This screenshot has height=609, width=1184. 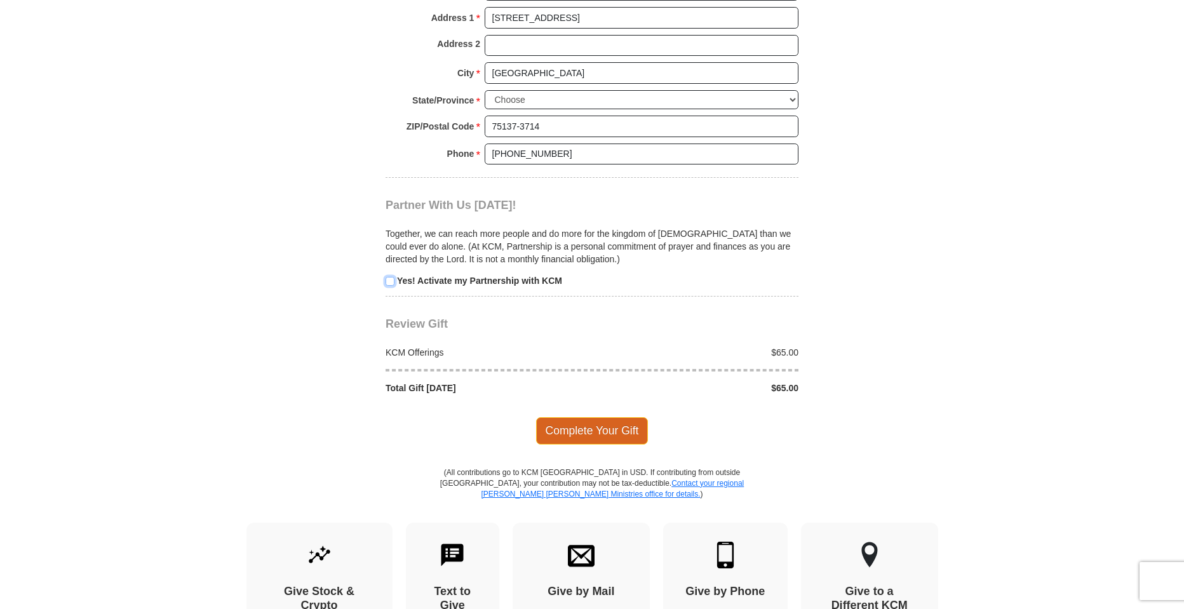 I want to click on img: give-by-stock.svg, so click(x=320, y=555).